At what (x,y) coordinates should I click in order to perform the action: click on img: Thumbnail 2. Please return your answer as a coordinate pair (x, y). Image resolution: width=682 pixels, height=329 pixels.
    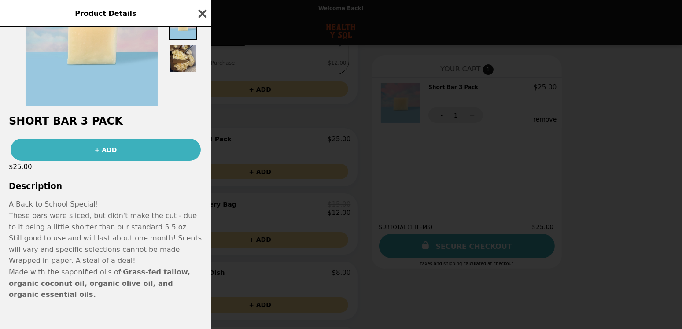
    Looking at the image, I should click on (183, 59).